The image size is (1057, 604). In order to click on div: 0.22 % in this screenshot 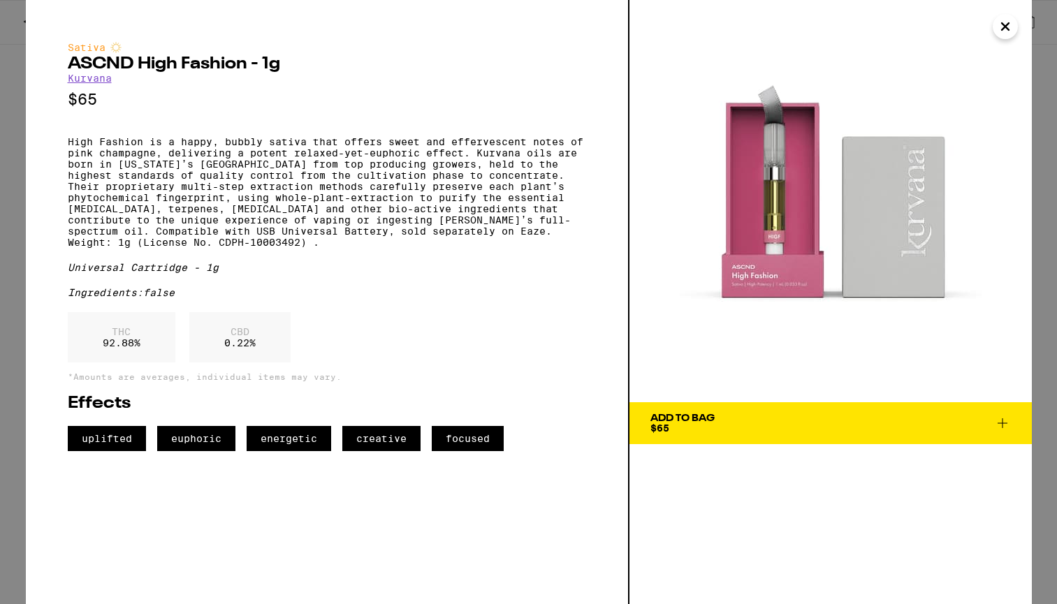, I will do `click(240, 338)`.